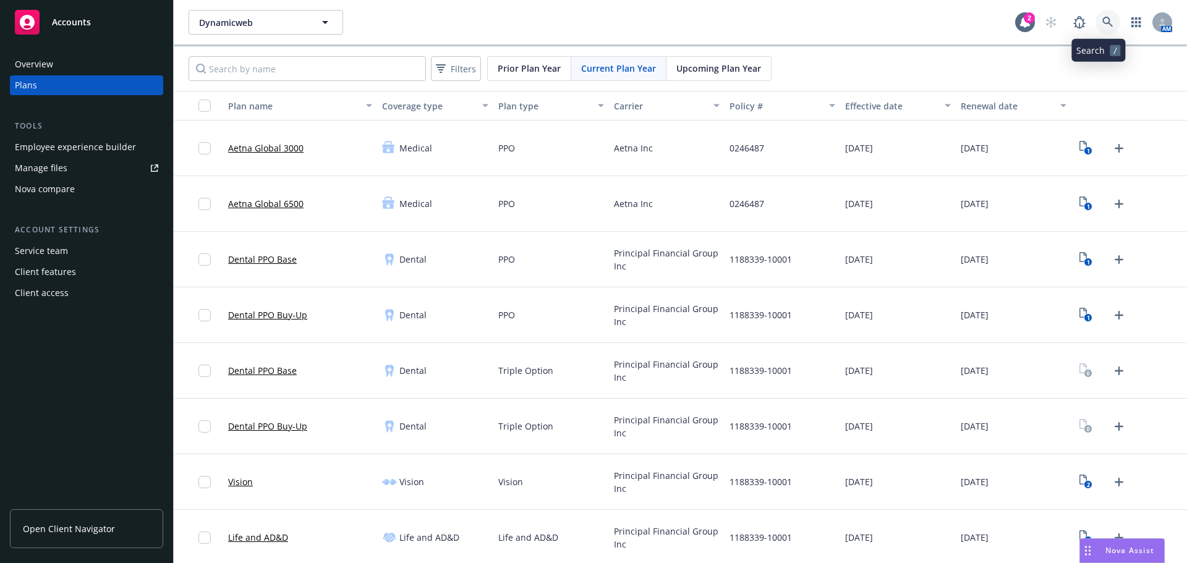 The image size is (1187, 563). I want to click on div: Manage files, so click(41, 168).